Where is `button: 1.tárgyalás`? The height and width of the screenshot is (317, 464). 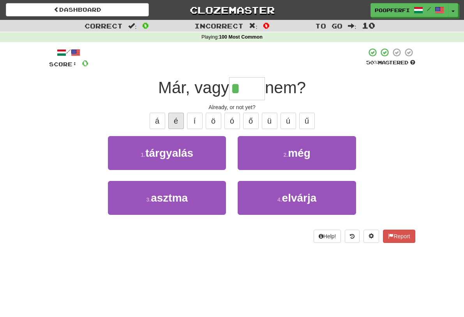 button: 1.tárgyalás is located at coordinates (167, 153).